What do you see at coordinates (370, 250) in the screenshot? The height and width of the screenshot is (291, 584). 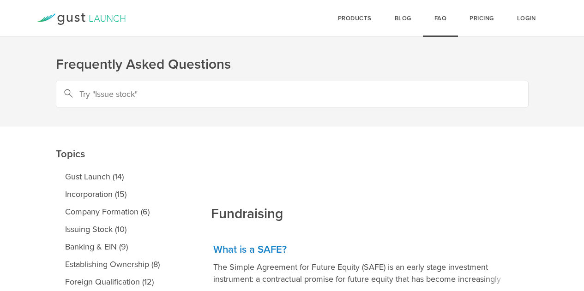 I see `h3: What is a SAFE?` at bounding box center [370, 250].